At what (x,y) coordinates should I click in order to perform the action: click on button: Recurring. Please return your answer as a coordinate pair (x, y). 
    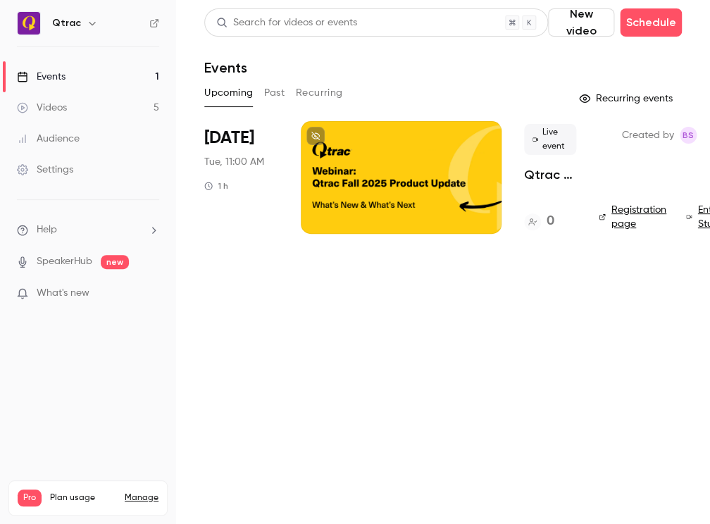
    Looking at the image, I should click on (319, 93).